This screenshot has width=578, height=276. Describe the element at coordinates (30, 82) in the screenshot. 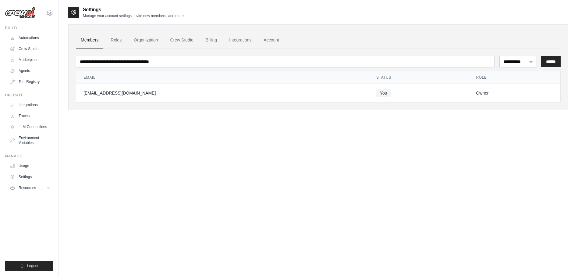

I see `a: Tool Registry` at that location.